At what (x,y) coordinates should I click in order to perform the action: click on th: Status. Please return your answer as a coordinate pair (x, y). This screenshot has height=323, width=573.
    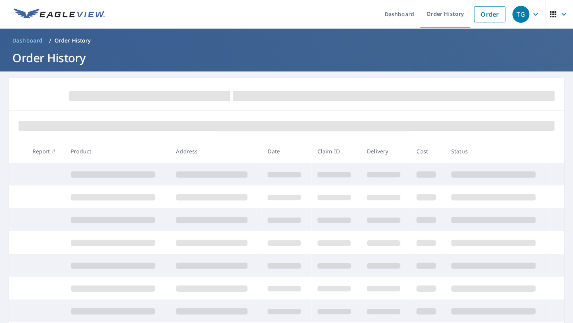
    Looking at the image, I should click on (497, 151).